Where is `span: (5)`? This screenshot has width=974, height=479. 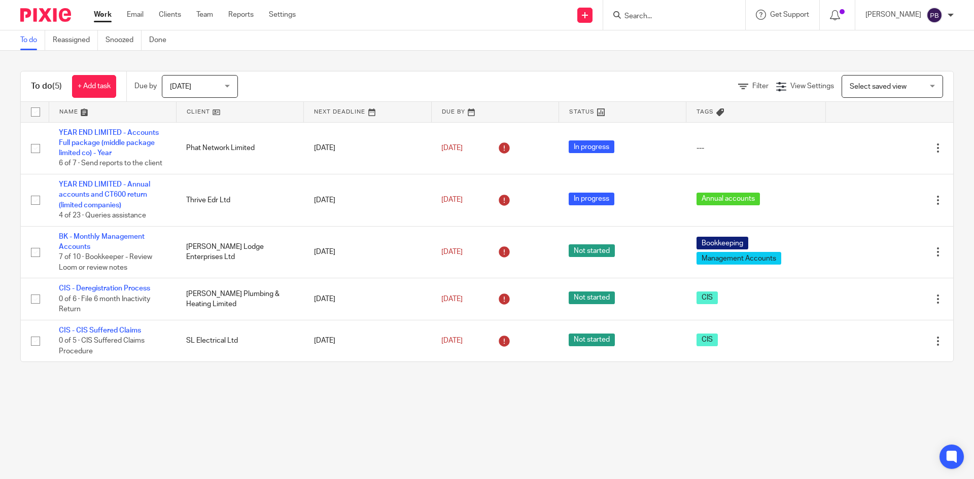 span: (5) is located at coordinates (57, 86).